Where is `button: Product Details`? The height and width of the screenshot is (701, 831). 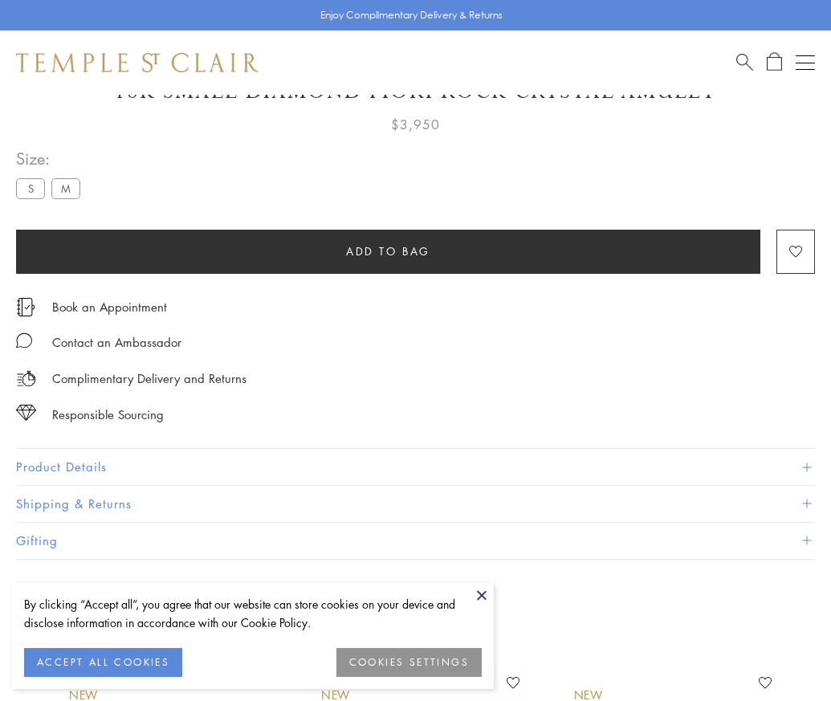 button: Product Details is located at coordinates (415, 466).